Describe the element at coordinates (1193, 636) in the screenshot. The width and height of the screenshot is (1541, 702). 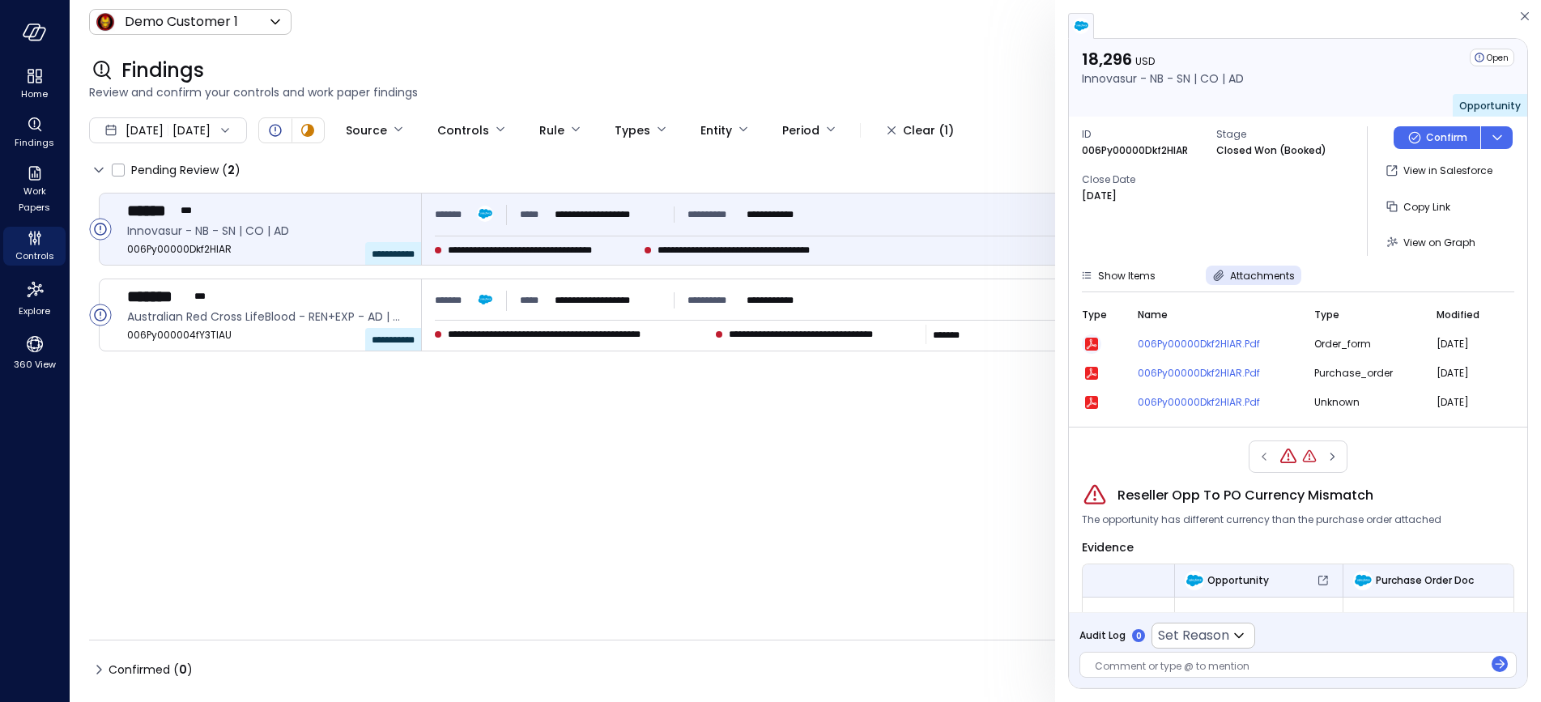
I see `p: Set Reason` at that location.